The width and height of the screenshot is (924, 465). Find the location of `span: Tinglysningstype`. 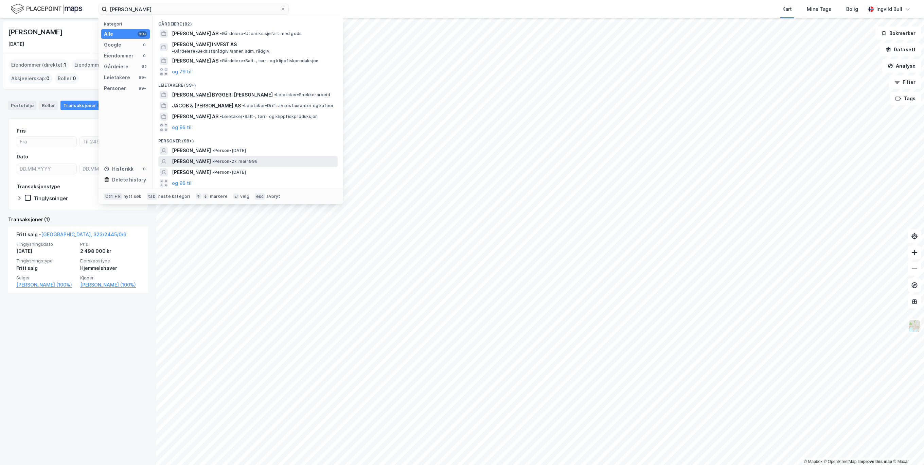

span: Tinglysningstype is located at coordinates (46, 261).